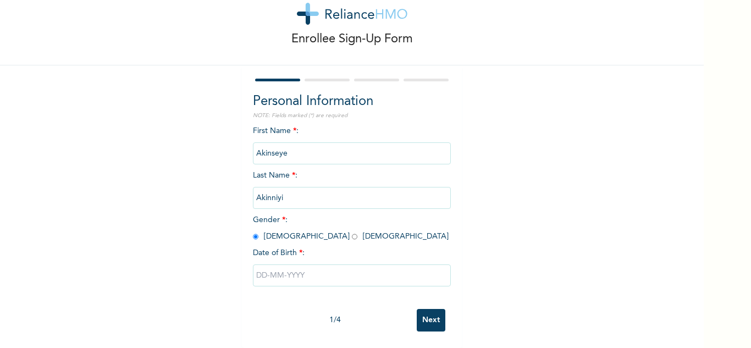 This screenshot has width=751, height=348. Describe the element at coordinates (352, 102) in the screenshot. I see `h2: Personal Information` at that location.